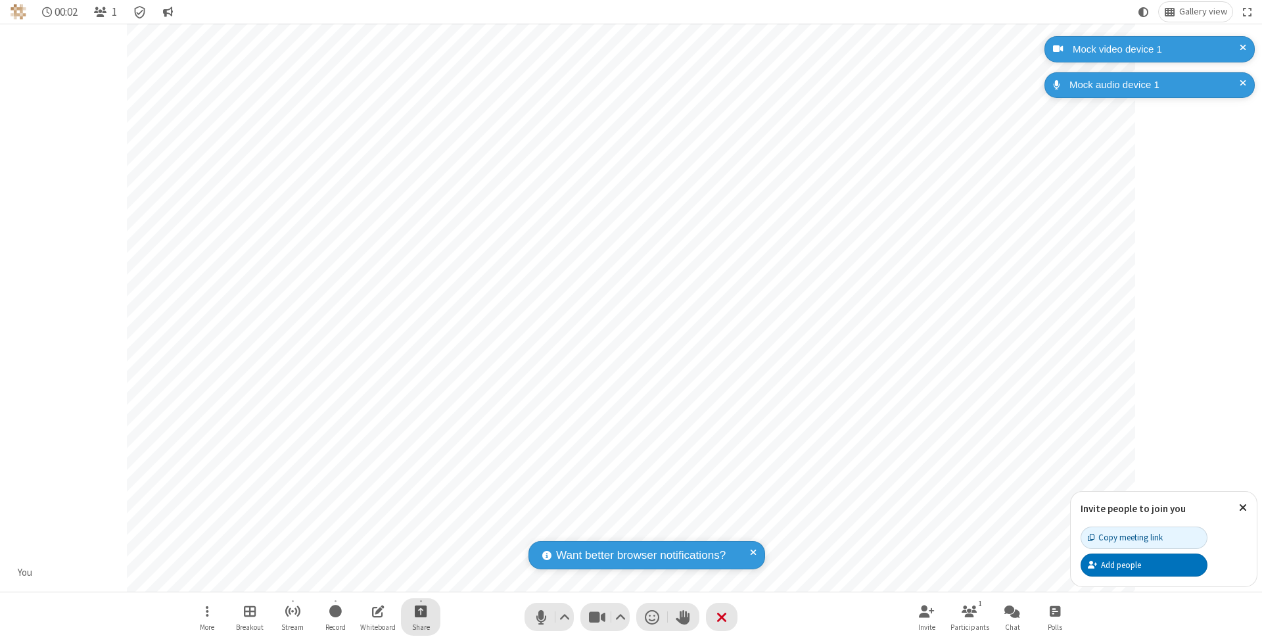 The height and width of the screenshot is (641, 1262). What do you see at coordinates (1203, 12) in the screenshot?
I see `span: Gallery view` at bounding box center [1203, 12].